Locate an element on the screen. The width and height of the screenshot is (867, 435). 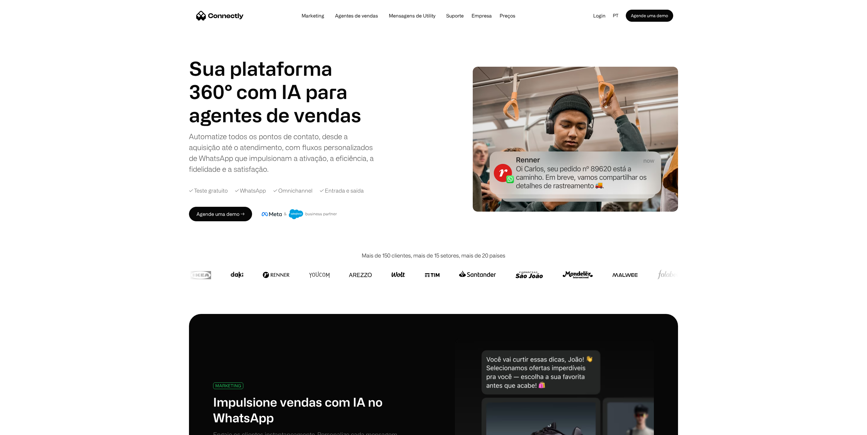
a: Agentes de vendas is located at coordinates (357, 16).